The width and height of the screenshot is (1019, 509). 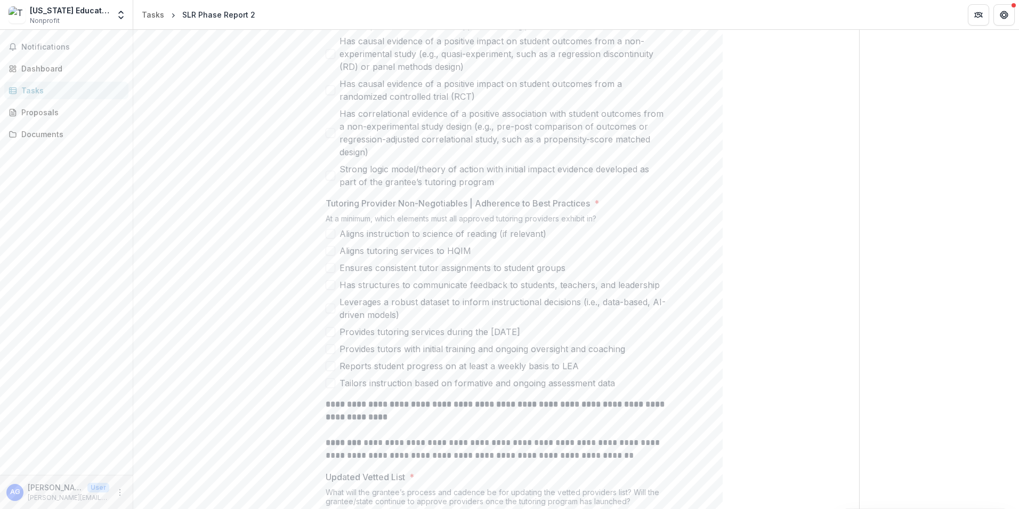 I want to click on span: Has correlational evidence of a positive association with student outcomes from a non-experimenta..., so click(x=503, y=133).